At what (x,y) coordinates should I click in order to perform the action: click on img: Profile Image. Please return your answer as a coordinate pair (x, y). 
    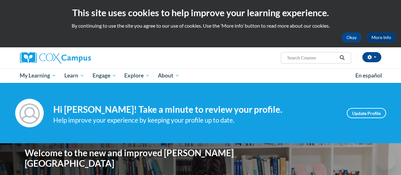
    Looking at the image, I should click on (29, 113).